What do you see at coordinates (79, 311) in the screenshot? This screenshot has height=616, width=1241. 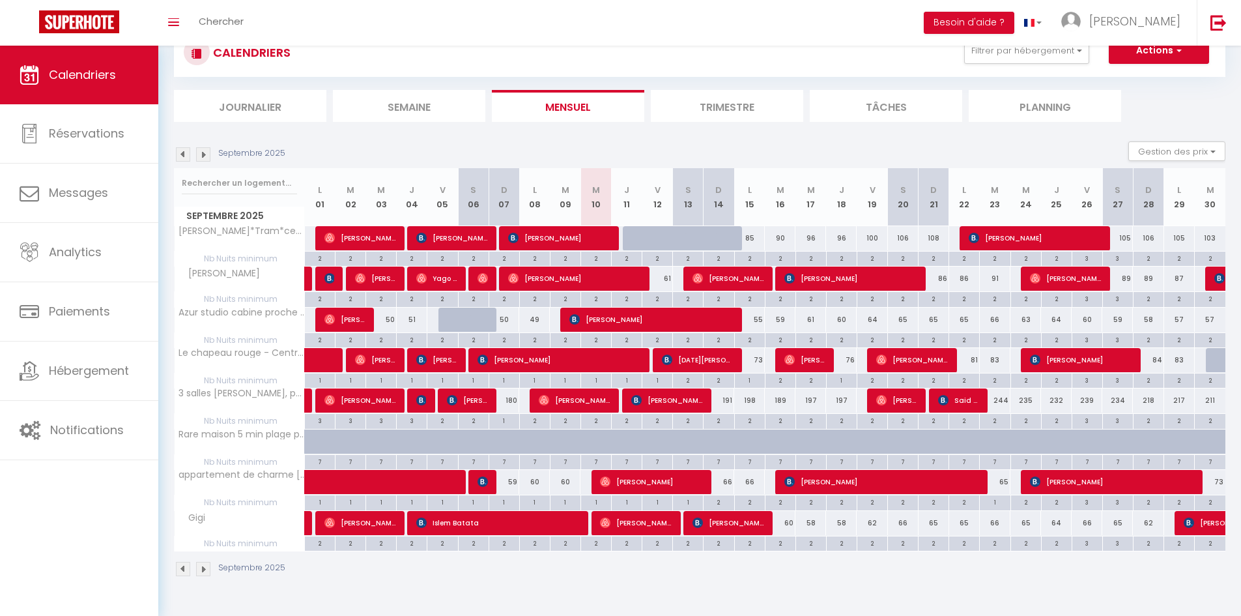 I see `span: Paiements` at bounding box center [79, 311].